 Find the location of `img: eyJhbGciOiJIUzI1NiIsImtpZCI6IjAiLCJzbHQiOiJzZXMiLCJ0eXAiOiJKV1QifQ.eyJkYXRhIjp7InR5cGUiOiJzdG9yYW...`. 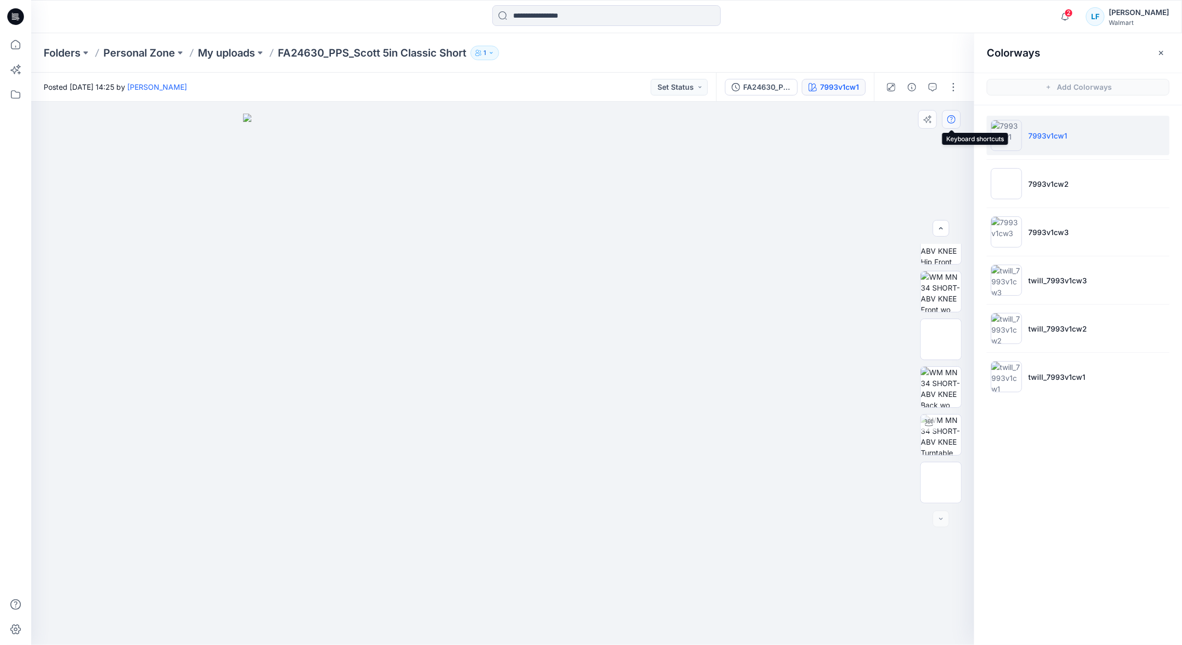

img: eyJhbGciOiJIUzI1NiIsImtpZCI6IjAiLCJzbHQiOiJzZXMiLCJ0eXAiOiJKV1QifQ.eyJkYXRhIjp7InR5cGUiOiJzdG9yYW... is located at coordinates (503, 379).